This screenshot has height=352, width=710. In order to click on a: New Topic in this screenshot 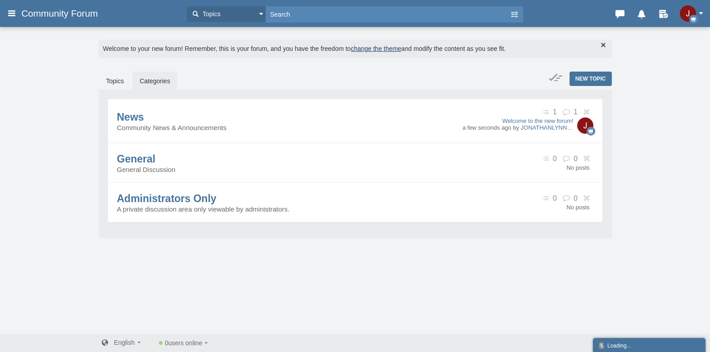, I will do `click(591, 79)`.